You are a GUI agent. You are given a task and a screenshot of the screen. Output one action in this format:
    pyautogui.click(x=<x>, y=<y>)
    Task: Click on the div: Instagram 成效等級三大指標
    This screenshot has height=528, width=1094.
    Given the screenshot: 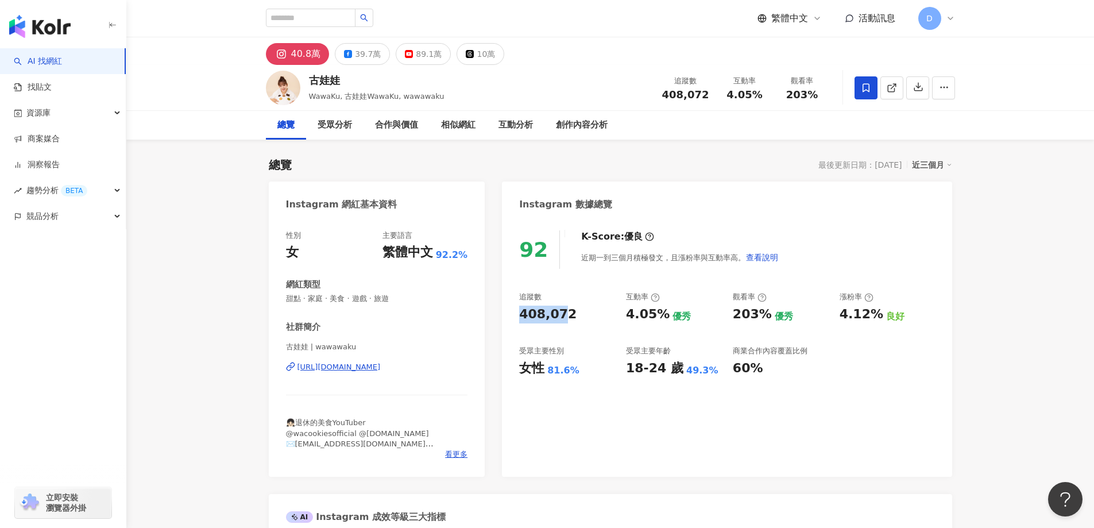 What is the action you would take?
    pyautogui.click(x=366, y=517)
    